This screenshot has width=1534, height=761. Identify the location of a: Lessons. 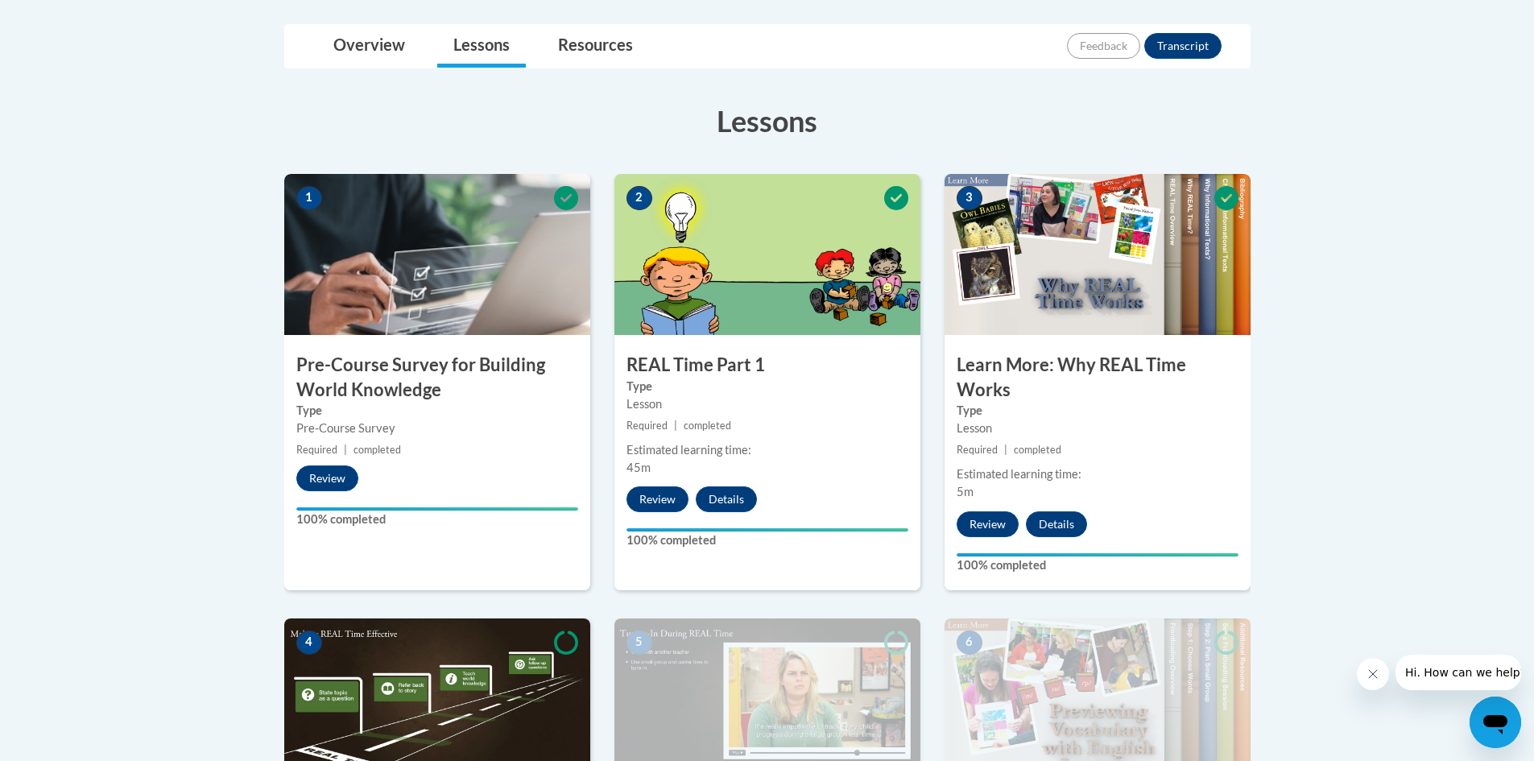
(481, 46).